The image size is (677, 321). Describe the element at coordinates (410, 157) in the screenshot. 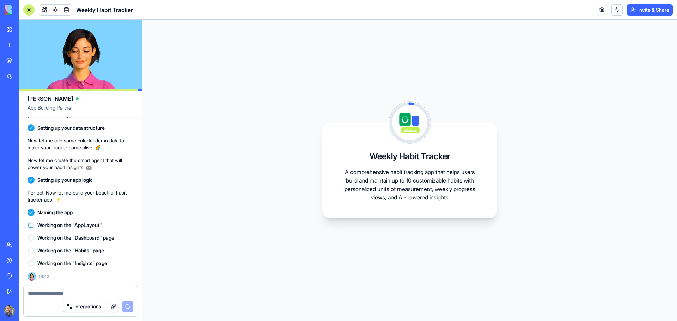

I see `h3: Weekly Habit Tracker` at that location.